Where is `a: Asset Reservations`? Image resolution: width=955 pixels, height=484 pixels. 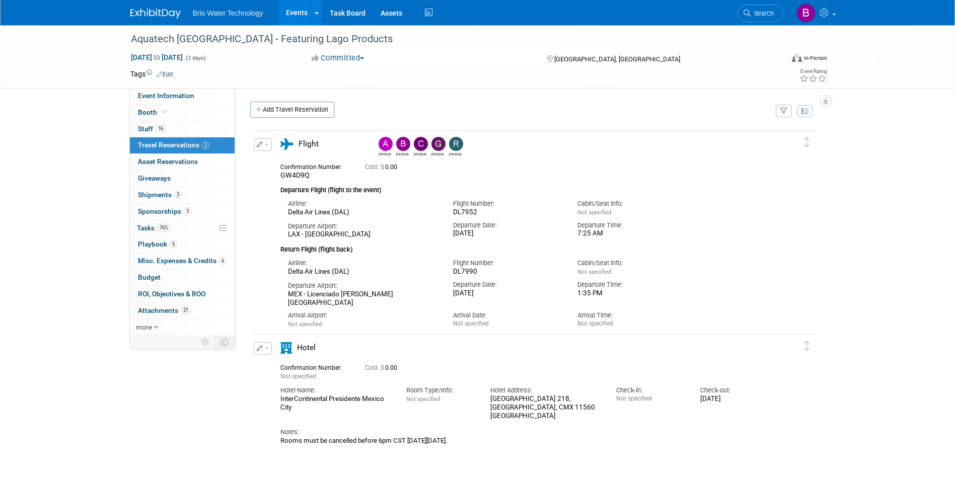 a: Asset Reservations is located at coordinates (182, 162).